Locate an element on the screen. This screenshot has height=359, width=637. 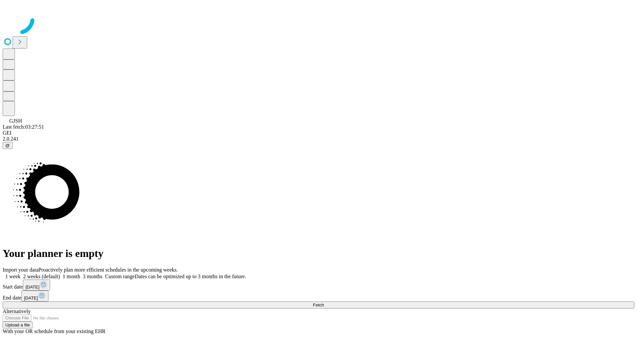
span: Dates can be optimized up to 3 months in the future. is located at coordinates (190, 276).